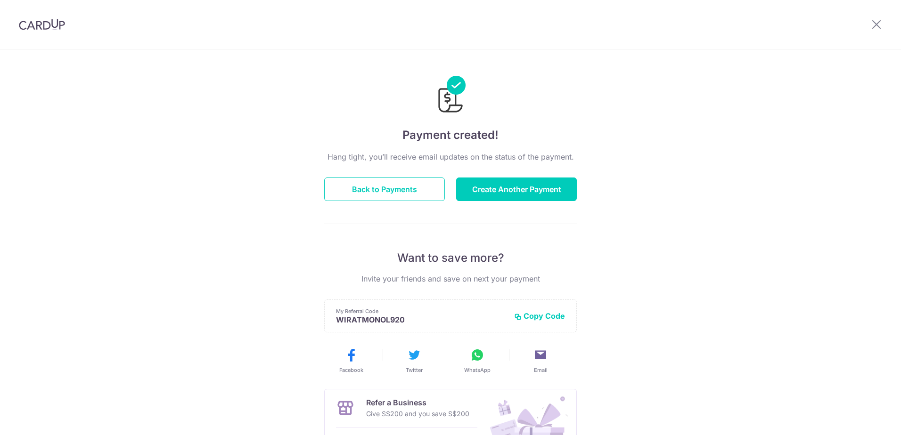 This screenshot has width=901, height=435. Describe the element at coordinates (421, 311) in the screenshot. I see `p: My Referral Code` at that location.